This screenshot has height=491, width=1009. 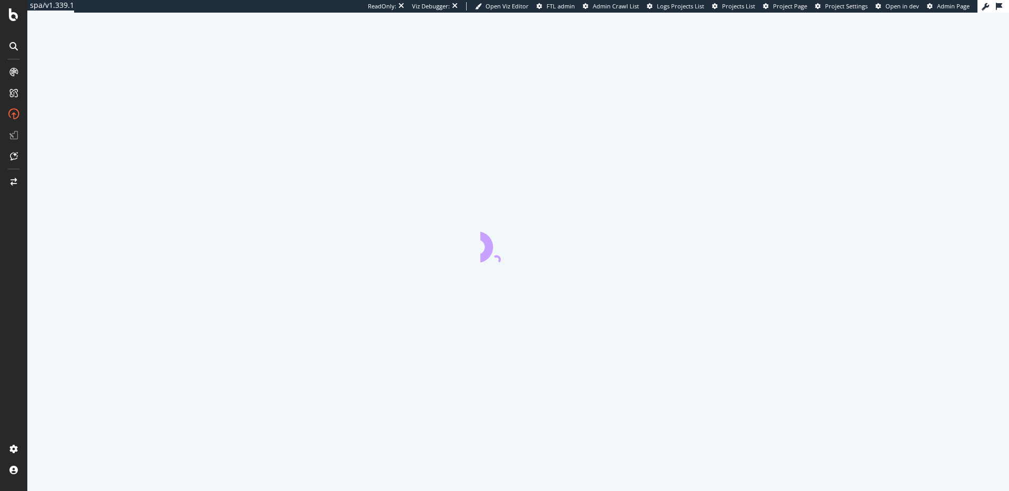 I want to click on span: Open Viz Editor, so click(x=507, y=6).